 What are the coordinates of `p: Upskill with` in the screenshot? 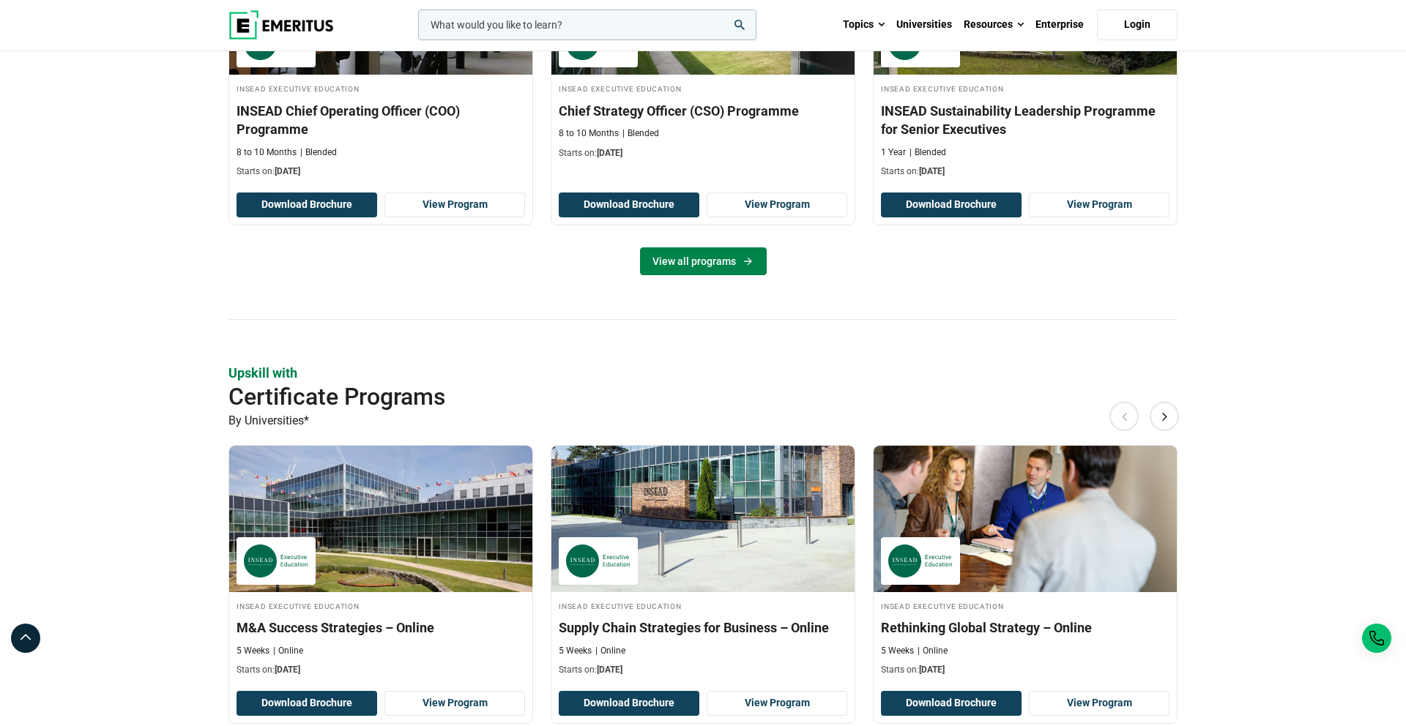 It's located at (703, 373).